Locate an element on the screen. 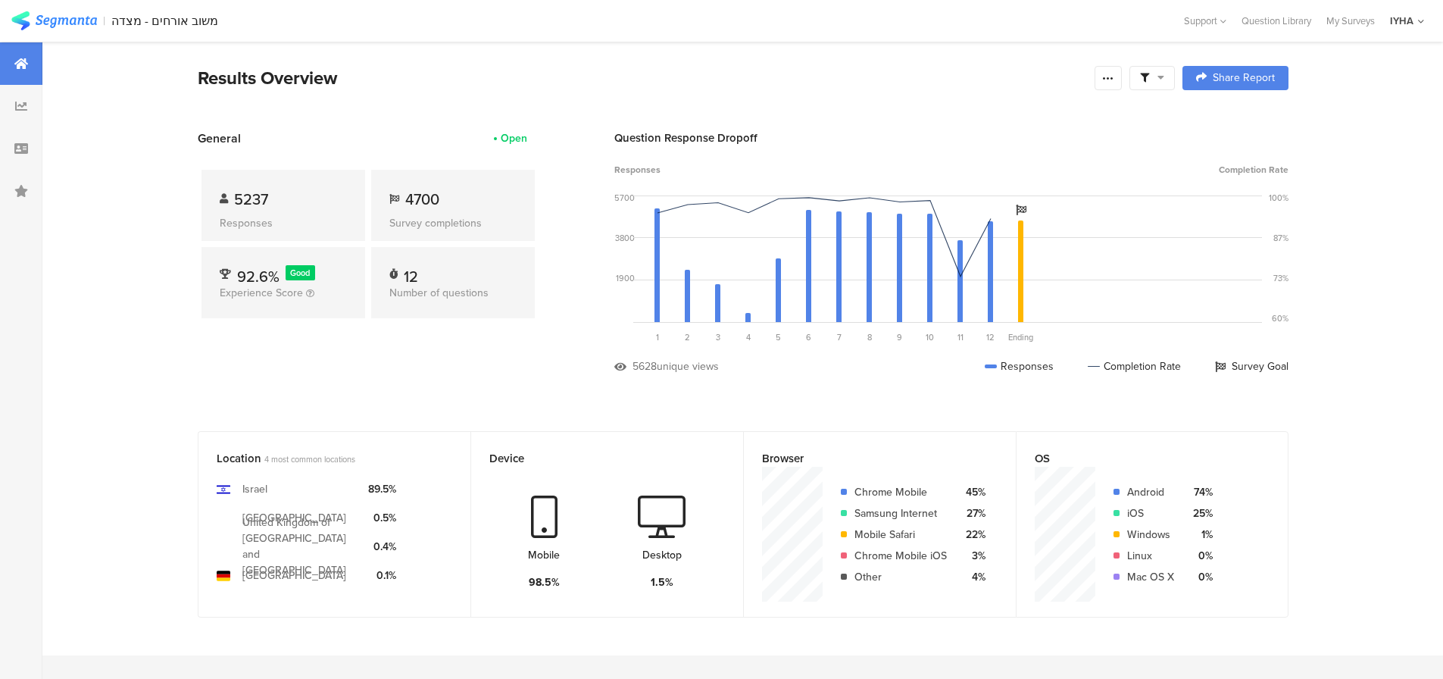 The width and height of the screenshot is (1443, 679). div: 1900 is located at coordinates (625, 278).